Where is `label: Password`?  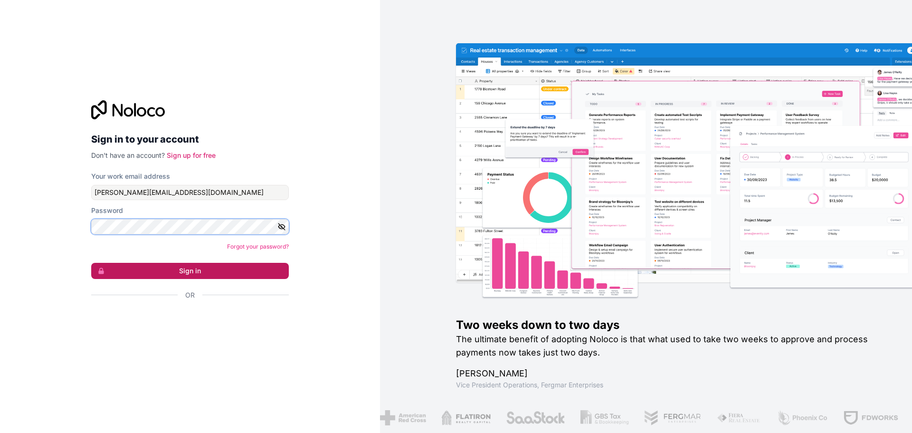
label: Password is located at coordinates (107, 211).